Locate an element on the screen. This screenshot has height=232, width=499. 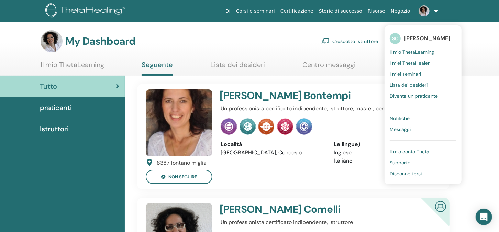
a: Storie di successo is located at coordinates (340, 11).